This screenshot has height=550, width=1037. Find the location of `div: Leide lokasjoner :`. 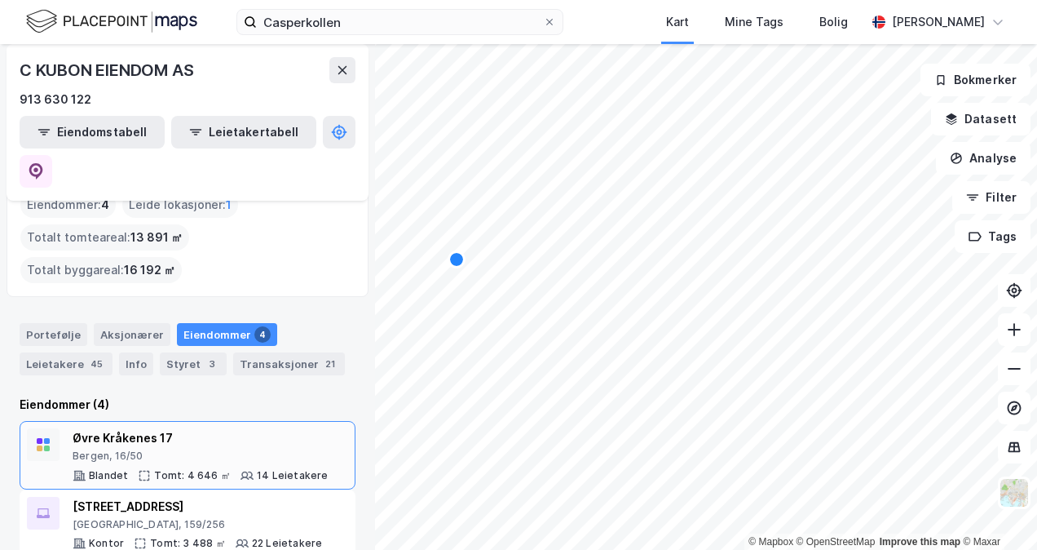

div: Leide lokasjoner : is located at coordinates (180, 205).